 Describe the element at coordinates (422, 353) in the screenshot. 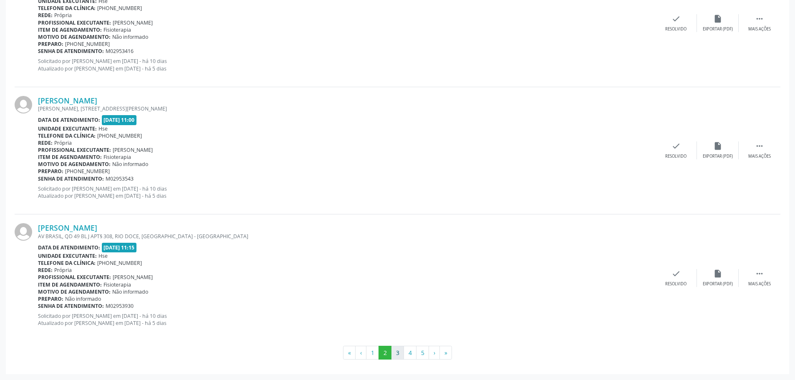

I see `button: Go to page 5` at that location.